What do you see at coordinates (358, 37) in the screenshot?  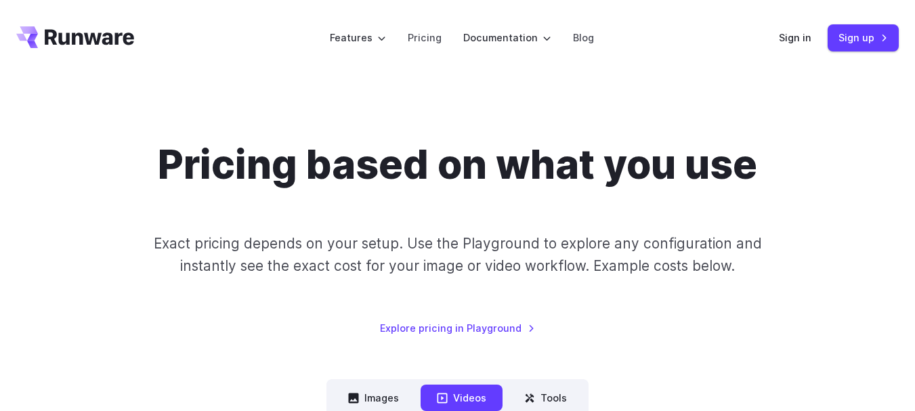 I see `label: Features` at bounding box center [358, 37].